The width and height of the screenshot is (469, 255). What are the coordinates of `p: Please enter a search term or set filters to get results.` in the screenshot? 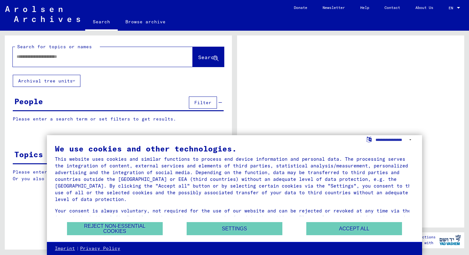 It's located at (118, 119).